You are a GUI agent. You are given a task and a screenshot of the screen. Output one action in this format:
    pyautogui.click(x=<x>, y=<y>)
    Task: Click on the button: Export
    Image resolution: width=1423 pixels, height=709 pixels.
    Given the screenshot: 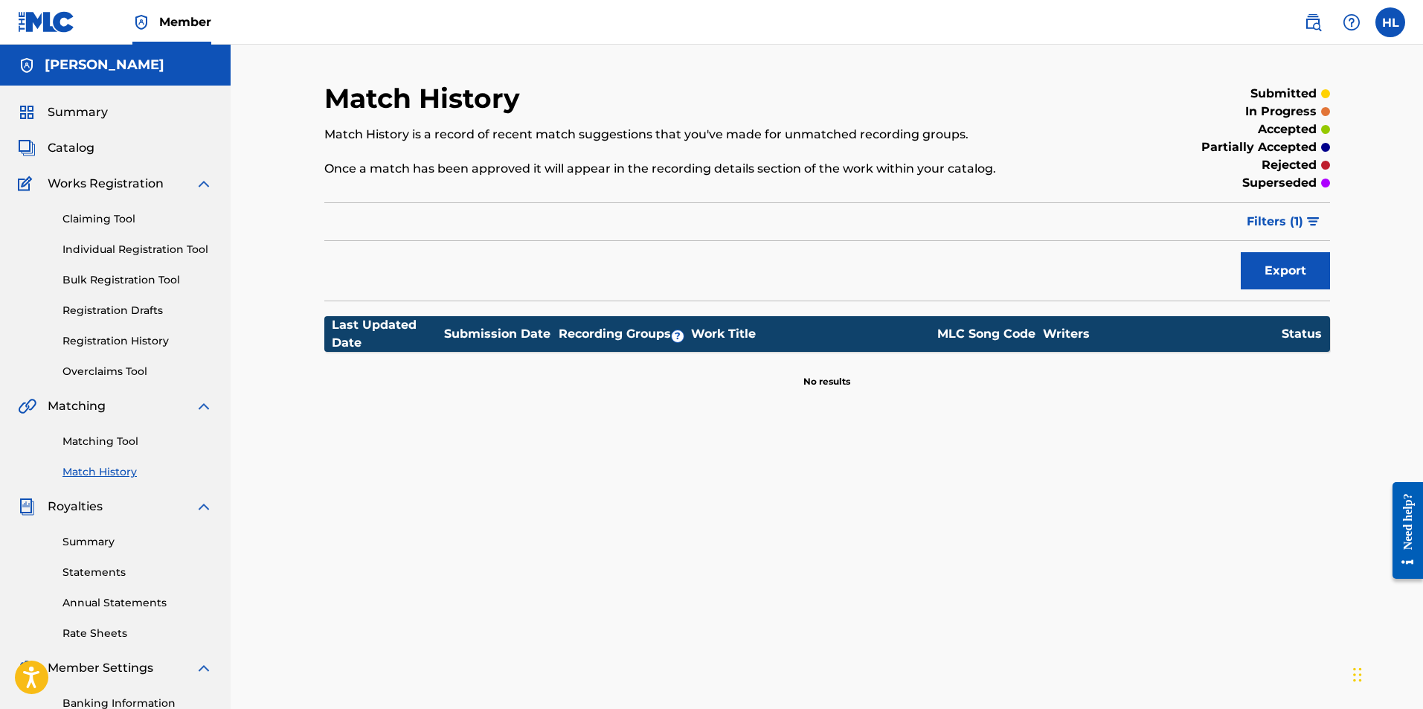 What is the action you would take?
    pyautogui.click(x=1285, y=271)
    